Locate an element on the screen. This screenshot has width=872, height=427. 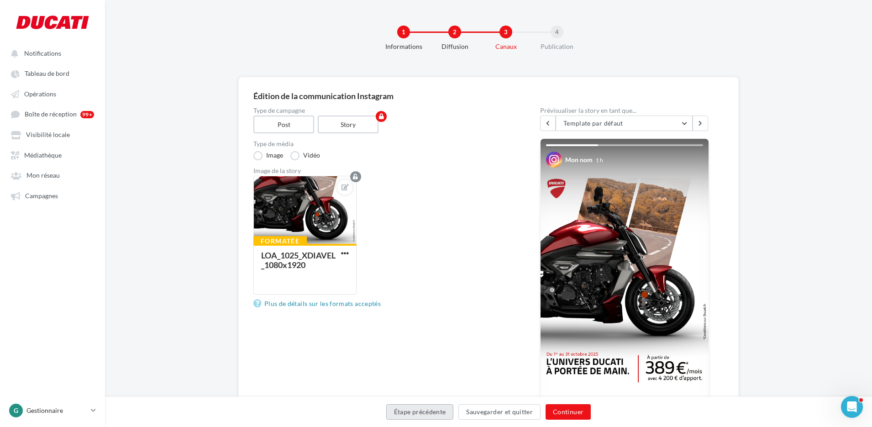
div: 1 h is located at coordinates (599, 160).